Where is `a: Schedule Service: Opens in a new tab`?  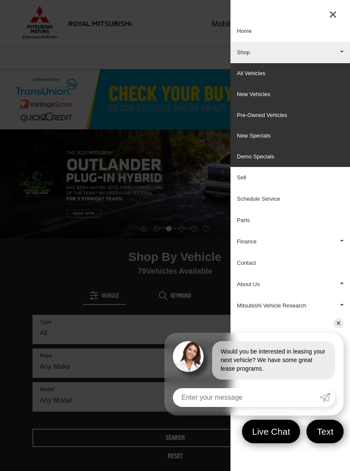 a: Schedule Service: Opens in a new tab is located at coordinates (290, 199).